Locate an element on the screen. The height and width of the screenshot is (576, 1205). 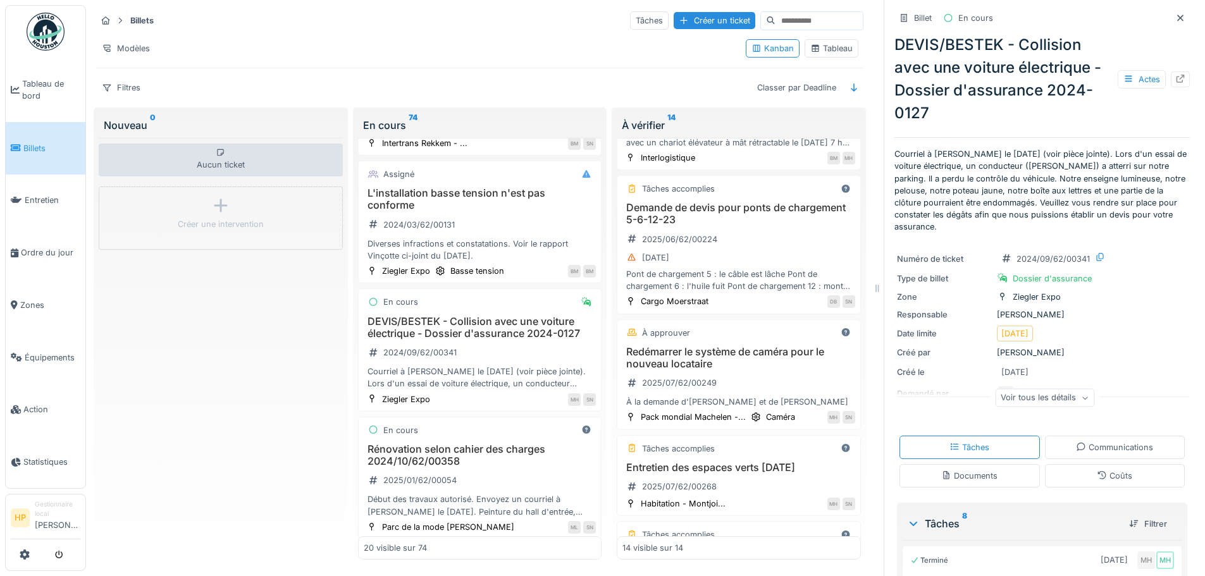
div: Filtres is located at coordinates (121, 87).